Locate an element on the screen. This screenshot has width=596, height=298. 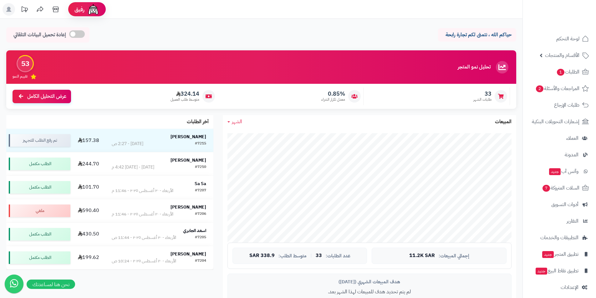
a: العملاء is located at coordinates (560, 138).